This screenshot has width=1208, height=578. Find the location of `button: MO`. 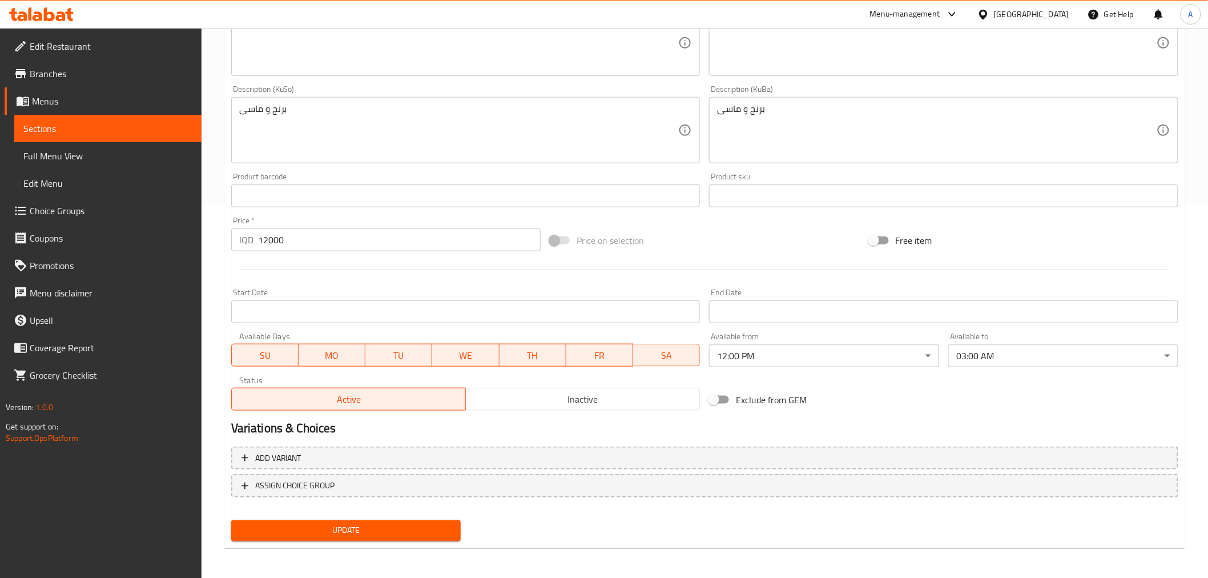

button: MO is located at coordinates (332, 355).